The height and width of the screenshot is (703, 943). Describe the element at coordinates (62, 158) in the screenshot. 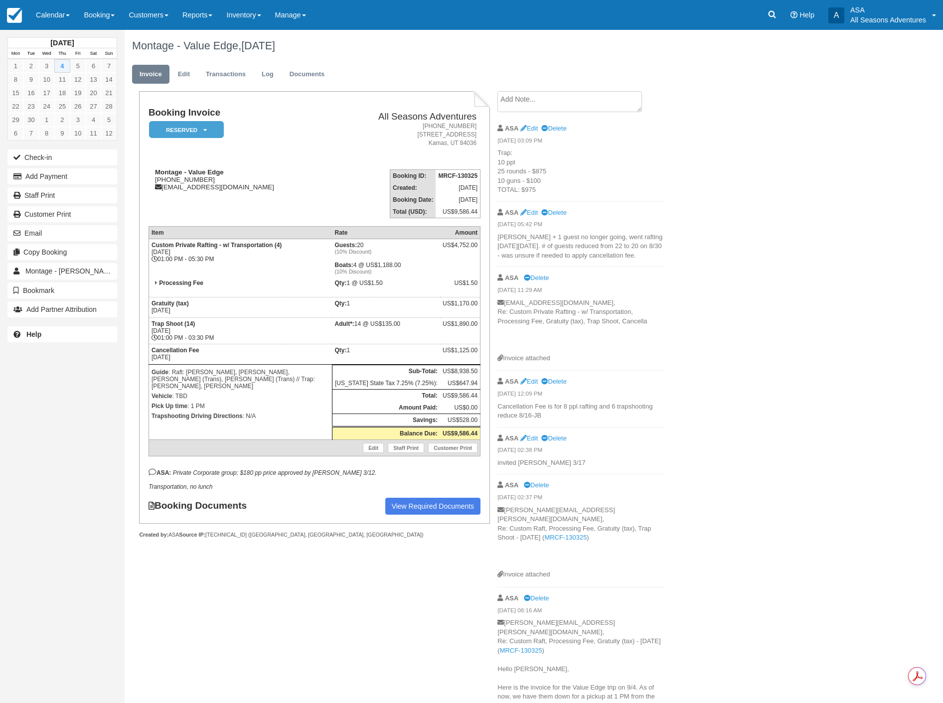

I see `button: Check-in` at that location.